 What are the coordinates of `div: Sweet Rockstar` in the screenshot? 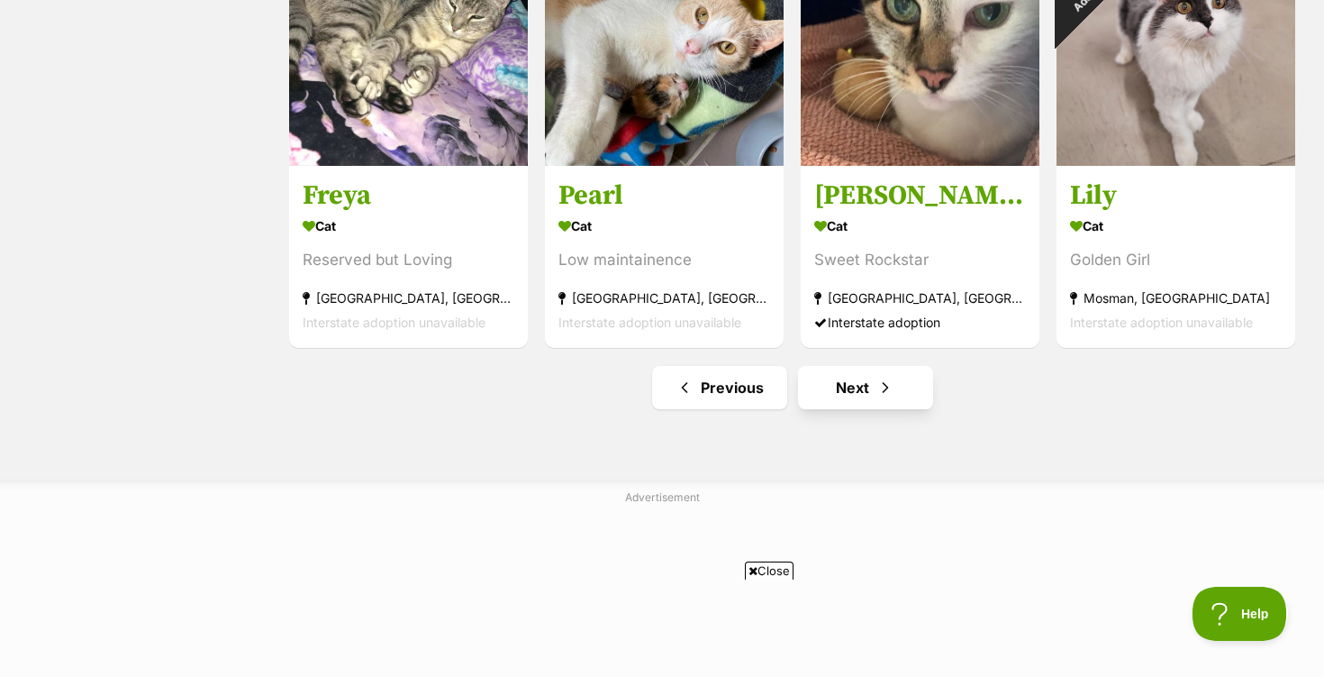 It's located at (920, 259).